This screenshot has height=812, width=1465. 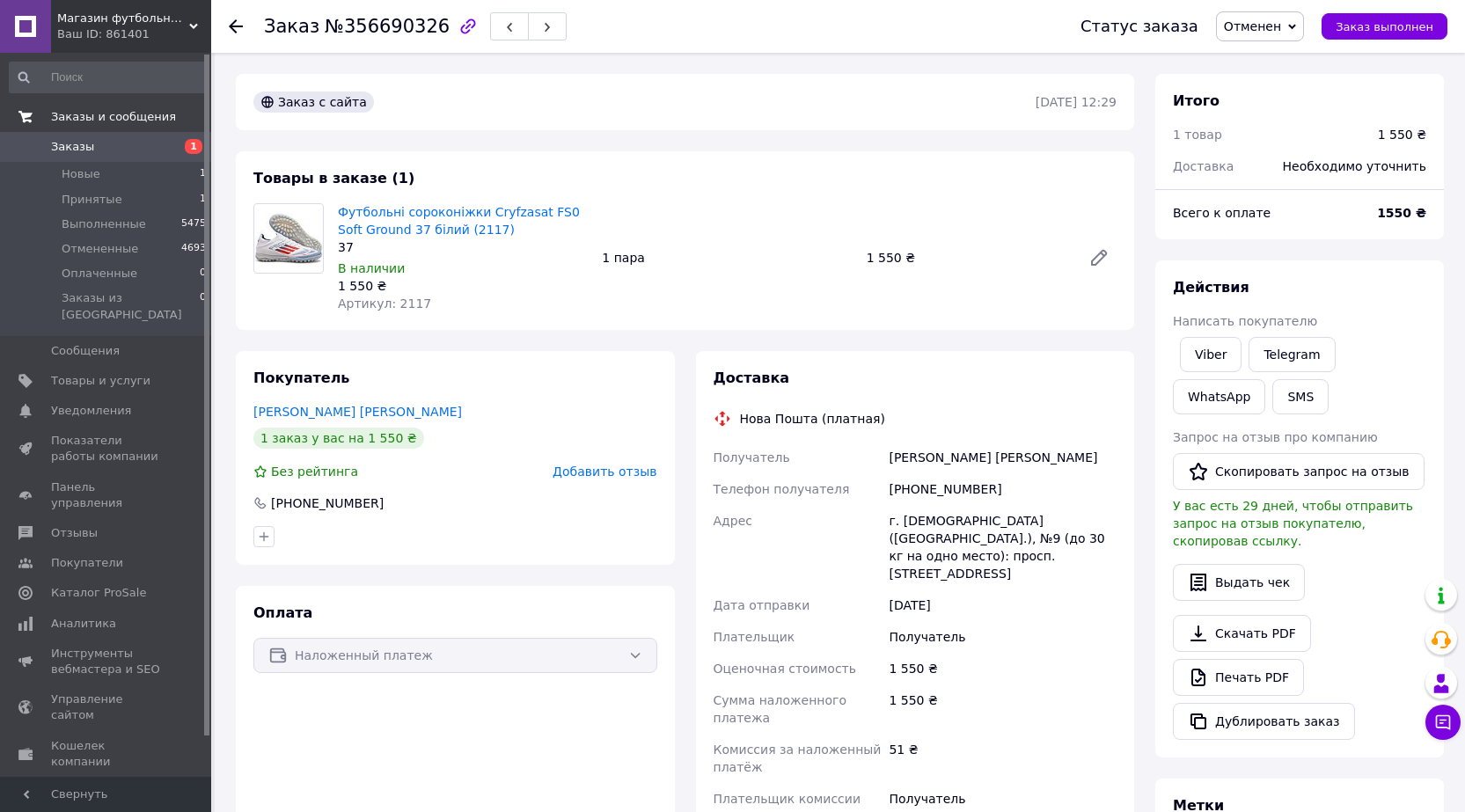 I want to click on span: Оплаченные, so click(x=99, y=274).